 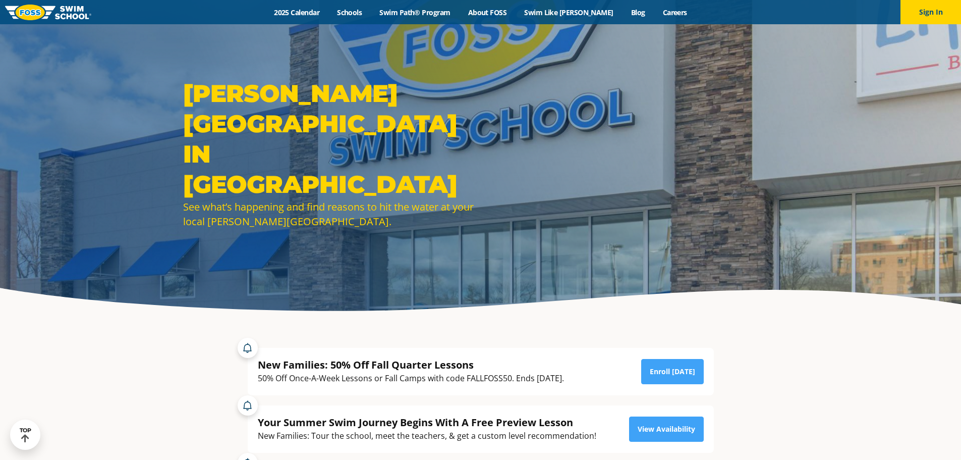 I want to click on img: FOSS Swim School Logo, so click(x=48, y=12).